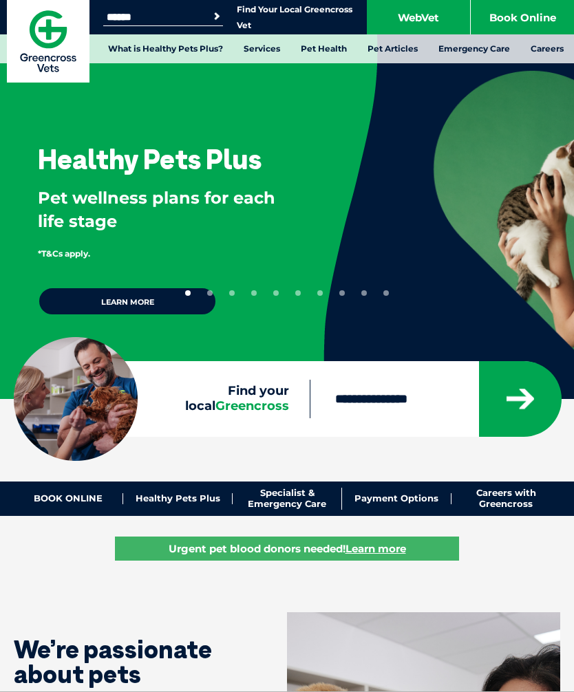 Image resolution: width=574 pixels, height=692 pixels. Describe the element at coordinates (547, 49) in the screenshot. I see `a: Careers` at that location.